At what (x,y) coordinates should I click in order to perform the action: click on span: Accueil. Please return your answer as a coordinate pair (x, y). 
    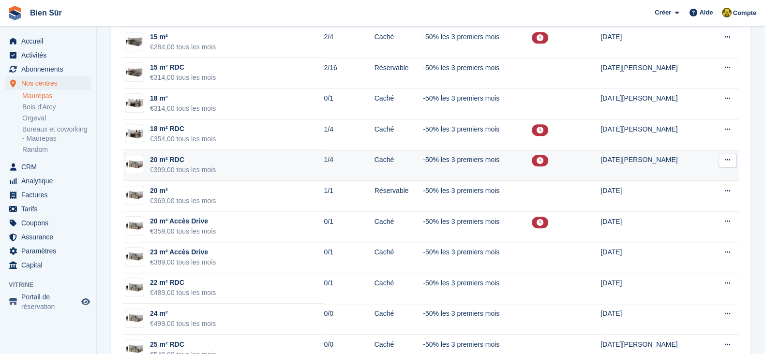
    Looking at the image, I should click on (50, 41).